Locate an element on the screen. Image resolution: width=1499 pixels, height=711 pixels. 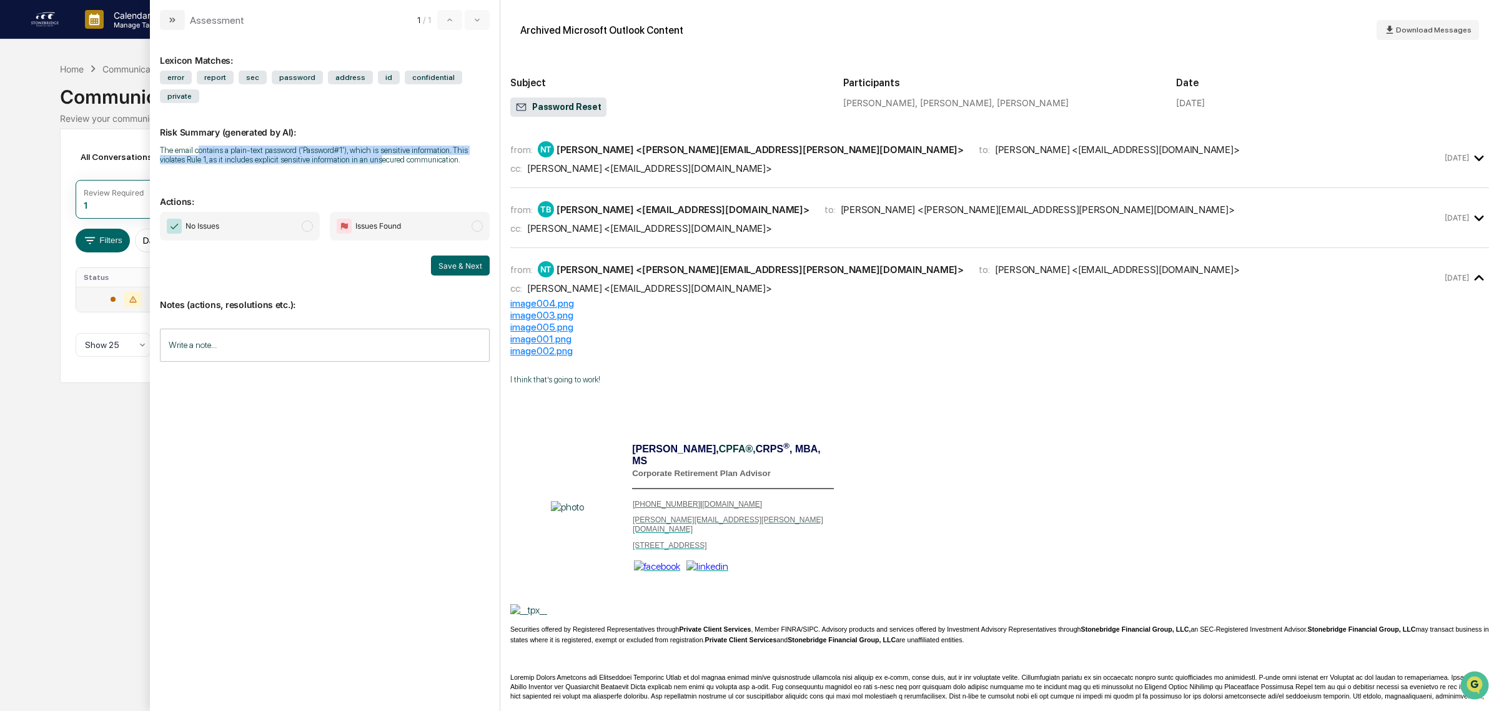
div: image004.png is located at coordinates (1000, 303).